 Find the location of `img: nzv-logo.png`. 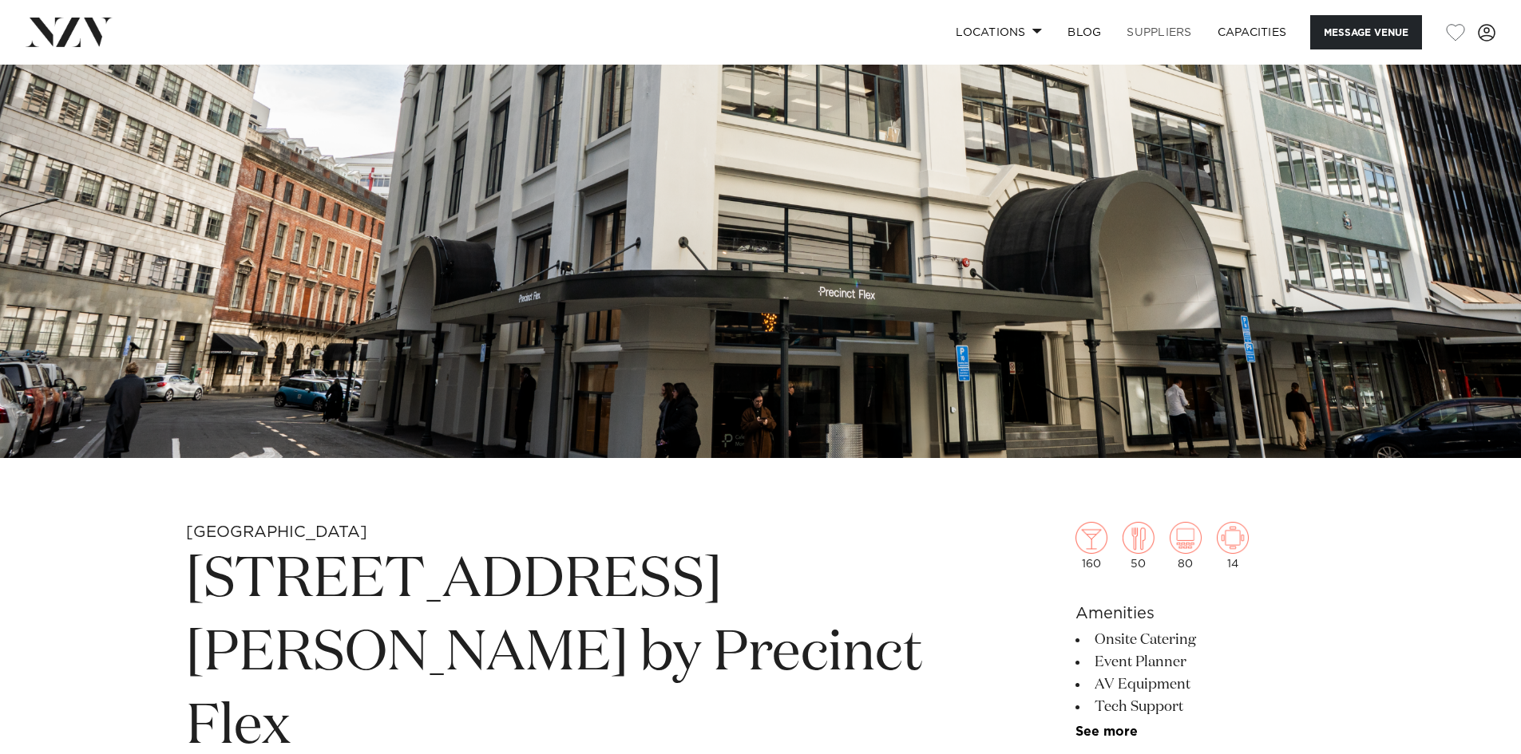

img: nzv-logo.png is located at coordinates (69, 32).